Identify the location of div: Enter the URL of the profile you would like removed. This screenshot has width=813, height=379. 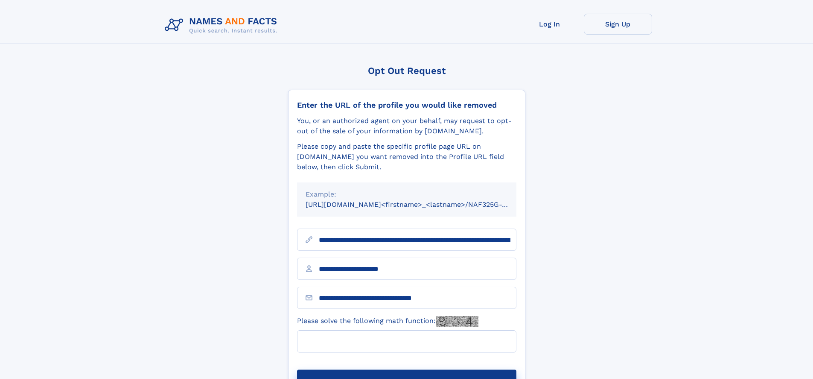
(407, 105).